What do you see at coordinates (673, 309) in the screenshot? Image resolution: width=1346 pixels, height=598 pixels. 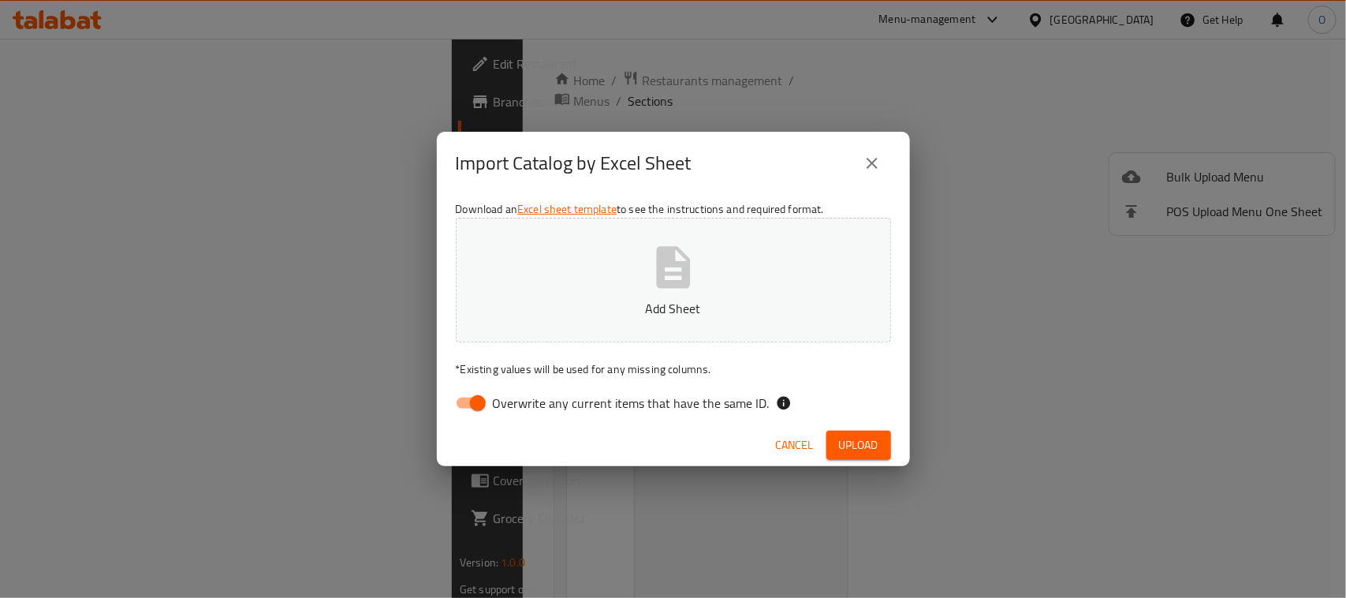 I see `div: Download an to see the instructions and required format.` at bounding box center [673, 309].